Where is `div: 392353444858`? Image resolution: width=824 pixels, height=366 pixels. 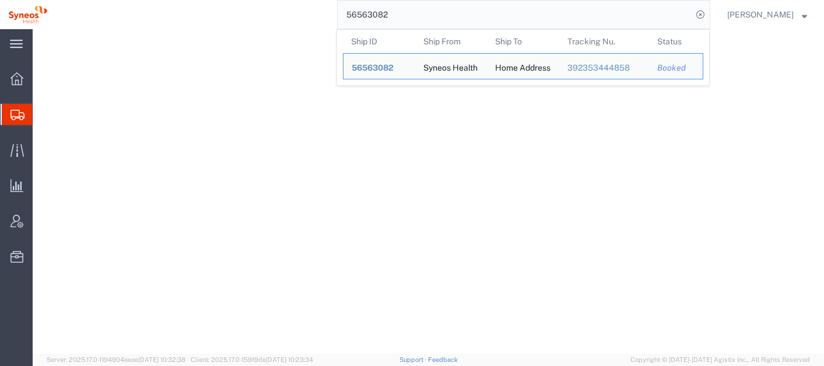 div: 392353444858 is located at coordinates (604, 68).